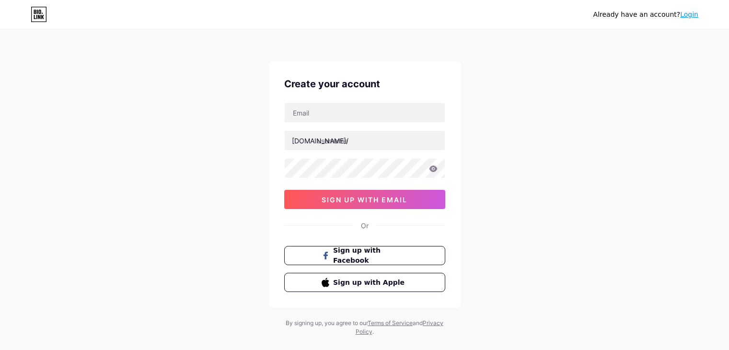  What do you see at coordinates (365, 84) in the screenshot?
I see `div: Create your account` at bounding box center [365, 84].